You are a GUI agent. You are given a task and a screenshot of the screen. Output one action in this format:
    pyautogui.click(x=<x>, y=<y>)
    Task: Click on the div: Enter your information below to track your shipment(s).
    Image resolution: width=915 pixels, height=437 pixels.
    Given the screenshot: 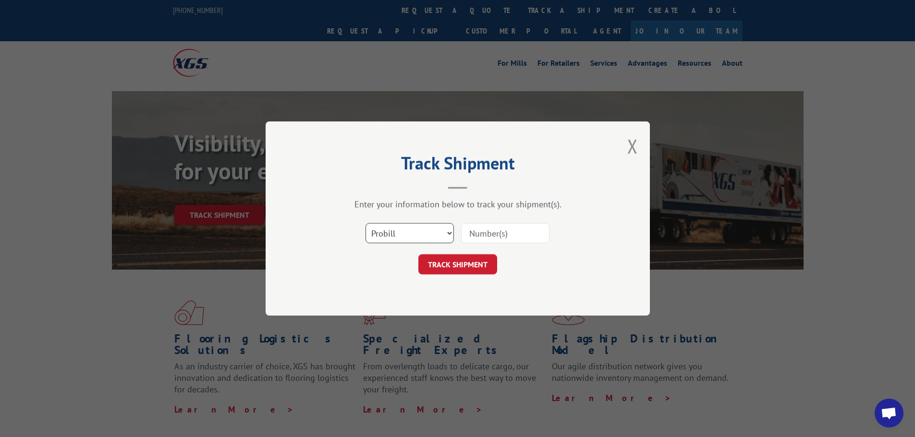 What is the action you would take?
    pyautogui.click(x=458, y=204)
    